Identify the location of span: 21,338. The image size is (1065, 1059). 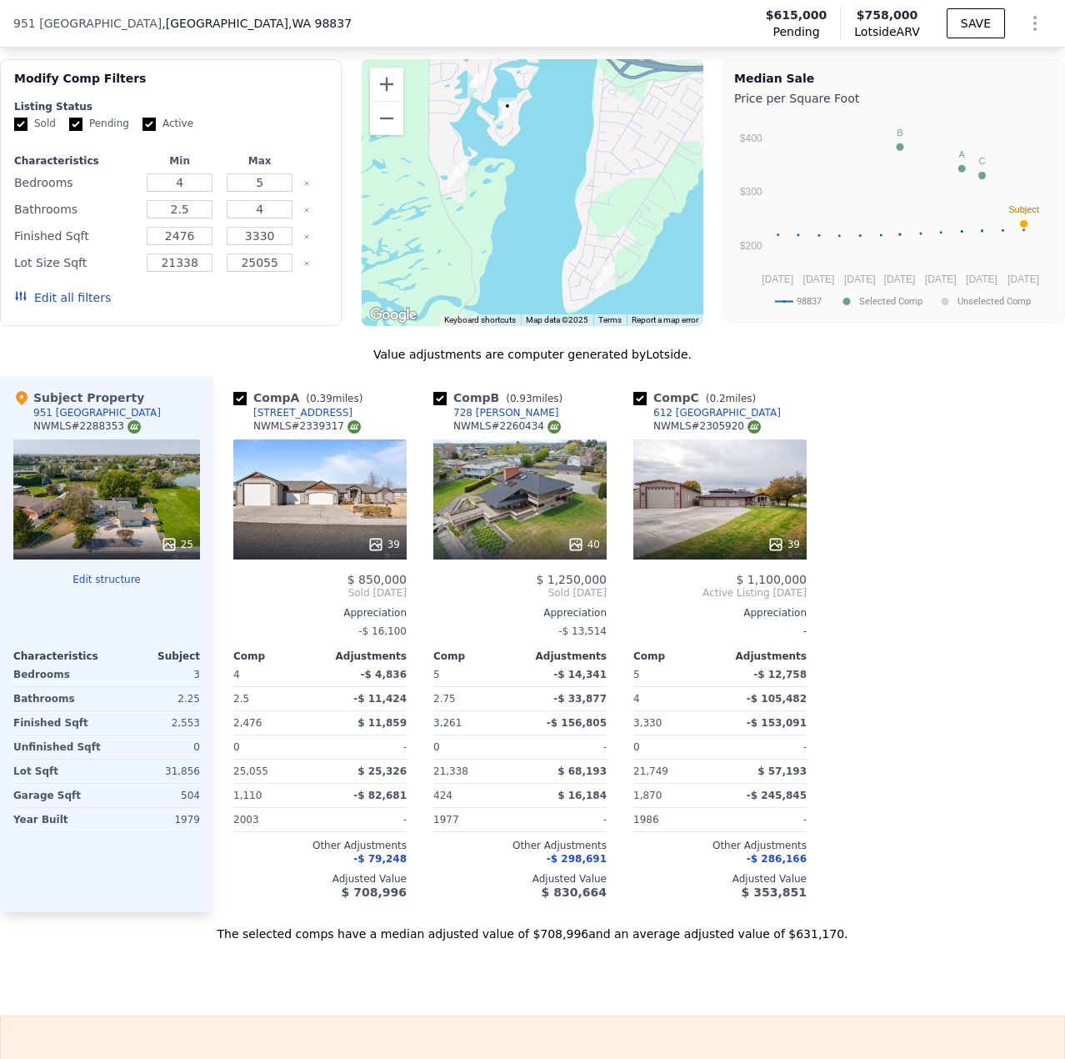
(451, 771).